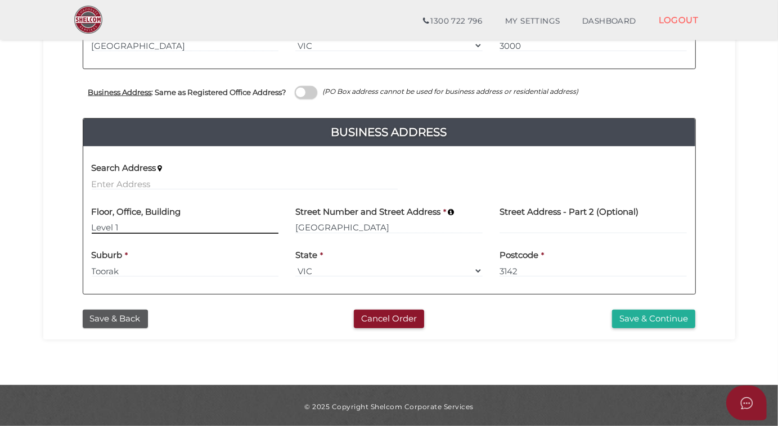 The width and height of the screenshot is (778, 426). Describe the element at coordinates (306, 255) in the screenshot. I see `h4: State` at that location.